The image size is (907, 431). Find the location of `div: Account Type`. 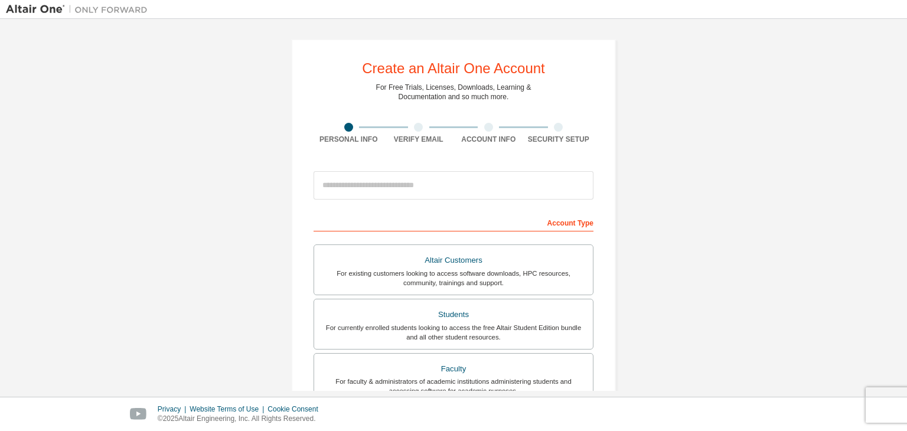

div: Account Type is located at coordinates (453, 222).